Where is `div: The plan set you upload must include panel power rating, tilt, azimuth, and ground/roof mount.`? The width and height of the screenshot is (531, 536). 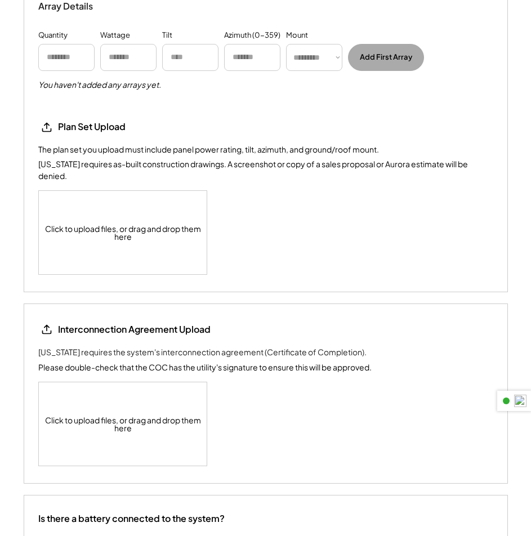
div: The plan set you upload must include panel power rating, tilt, azimuth, and ground/roof mount. is located at coordinates (208, 150).